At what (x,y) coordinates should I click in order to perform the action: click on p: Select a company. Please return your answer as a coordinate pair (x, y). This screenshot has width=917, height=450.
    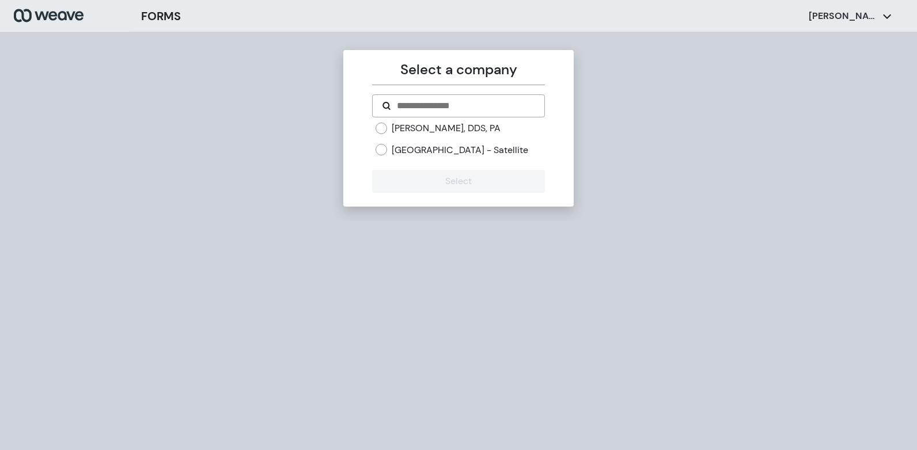
    Looking at the image, I should click on (458, 70).